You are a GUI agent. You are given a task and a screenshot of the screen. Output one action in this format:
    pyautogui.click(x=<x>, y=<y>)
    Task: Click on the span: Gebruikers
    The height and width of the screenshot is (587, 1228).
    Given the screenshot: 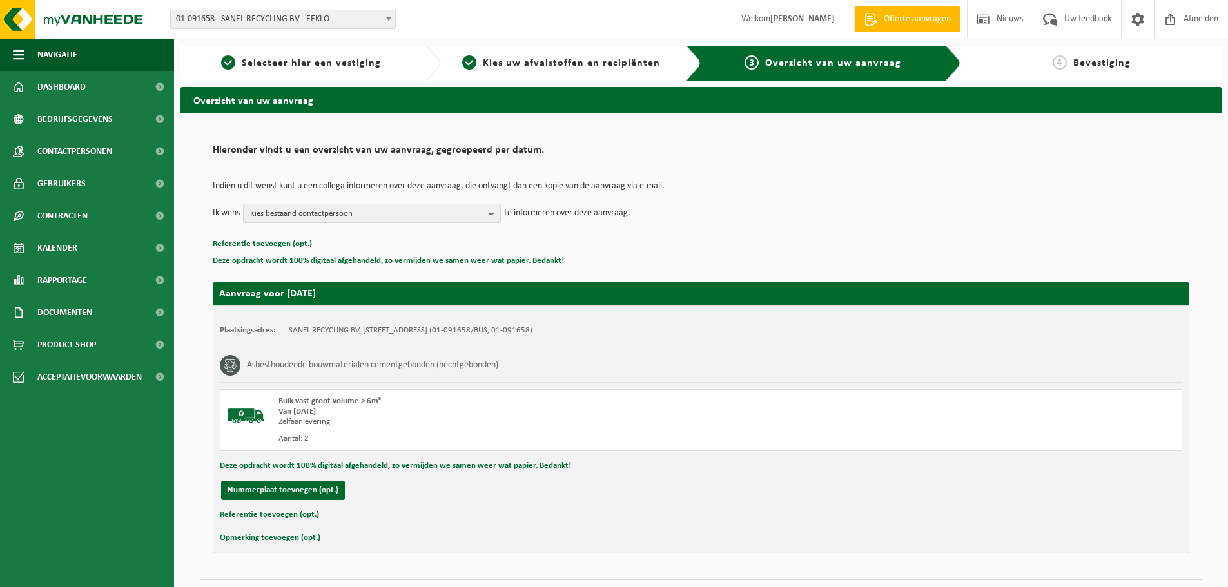 What is the action you would take?
    pyautogui.click(x=61, y=184)
    